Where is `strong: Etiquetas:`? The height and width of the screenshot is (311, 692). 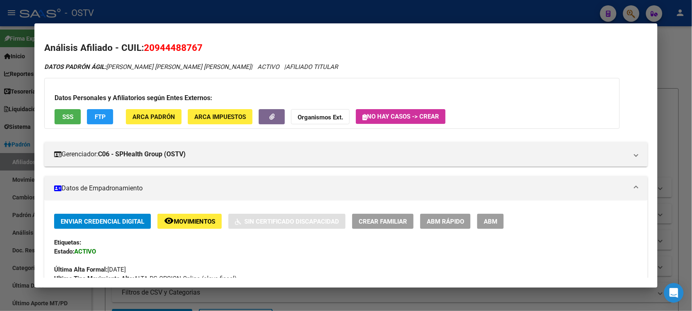 strong: Etiquetas: is located at coordinates (68, 242).